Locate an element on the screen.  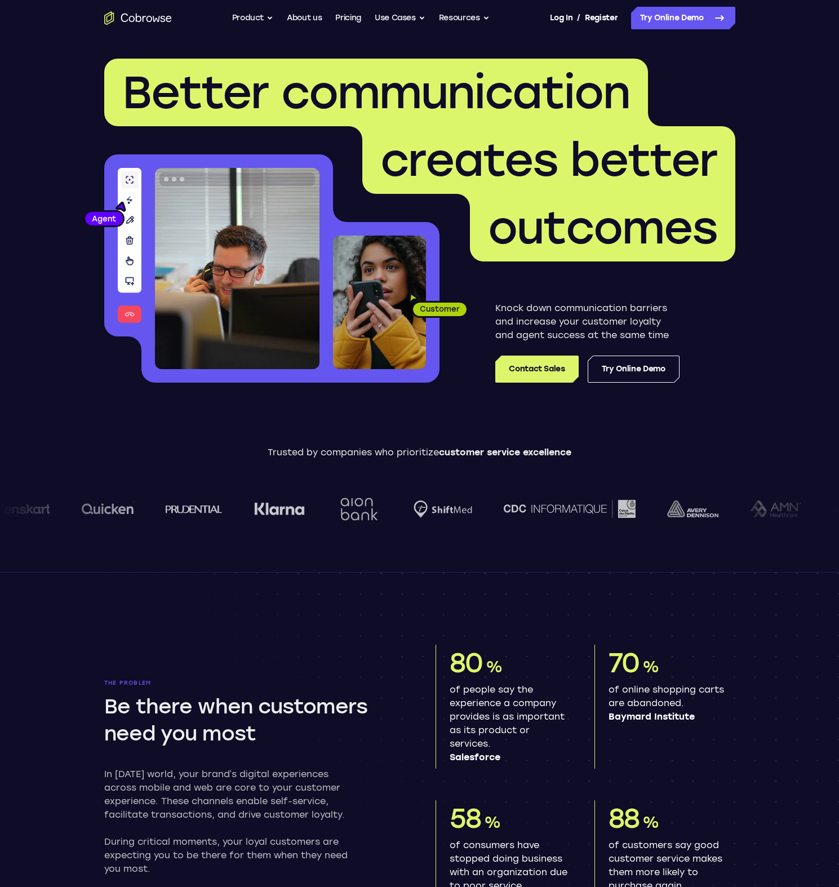
img: prudential is located at coordinates (193, 509).